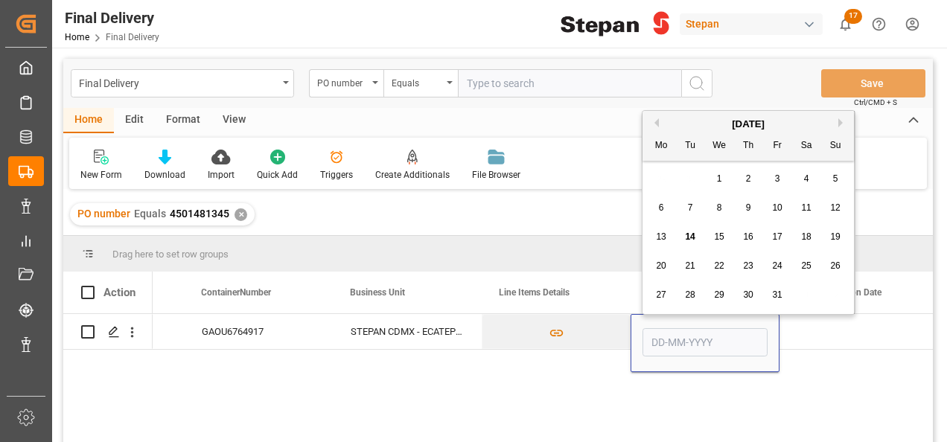 Image resolution: width=947 pixels, height=442 pixels. I want to click on div: Choose Wednesday, October 15th, 2025, so click(719, 237).